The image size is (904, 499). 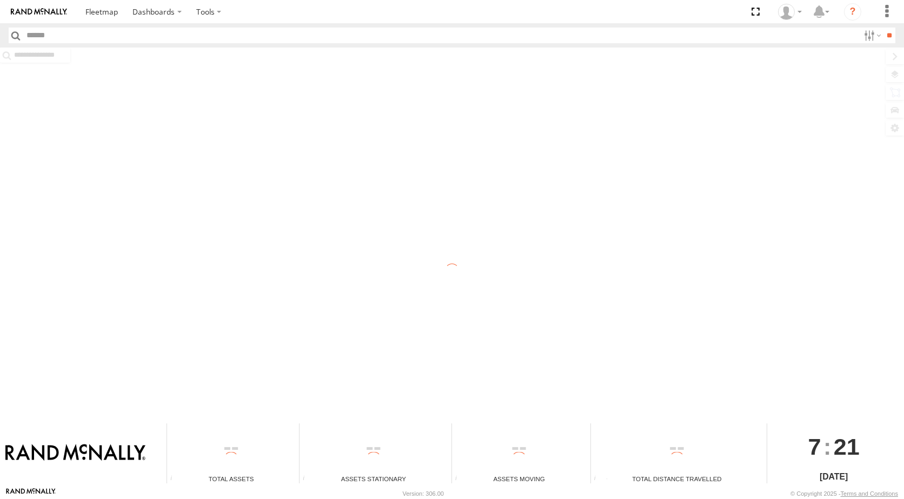 What do you see at coordinates (75, 453) in the screenshot?
I see `img: Rand McNally` at bounding box center [75, 453].